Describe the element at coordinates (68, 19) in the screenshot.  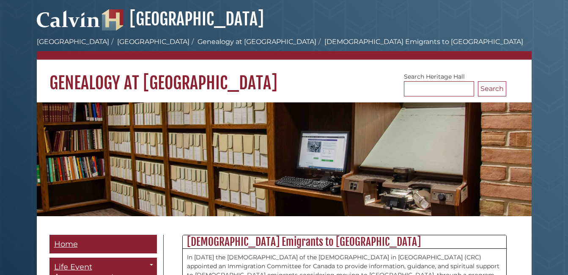
I see `img: Calvin` at that location.